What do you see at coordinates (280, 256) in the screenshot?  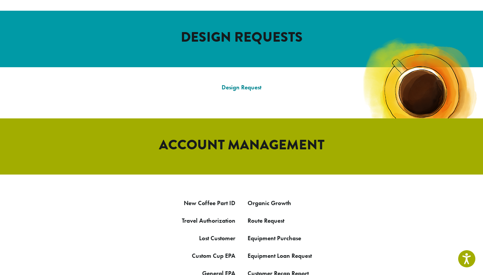 I see `a: Equipment Loan Request` at bounding box center [280, 256].